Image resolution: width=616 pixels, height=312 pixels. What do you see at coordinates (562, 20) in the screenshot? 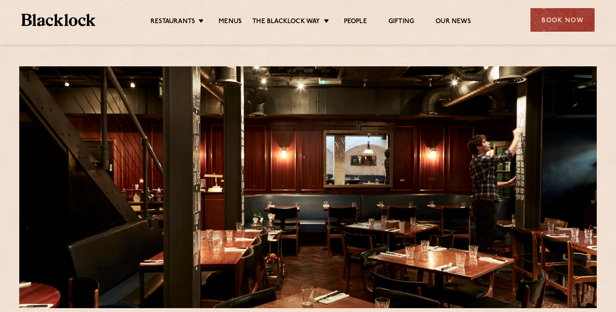
I see `div: Book Now` at bounding box center [562, 20].